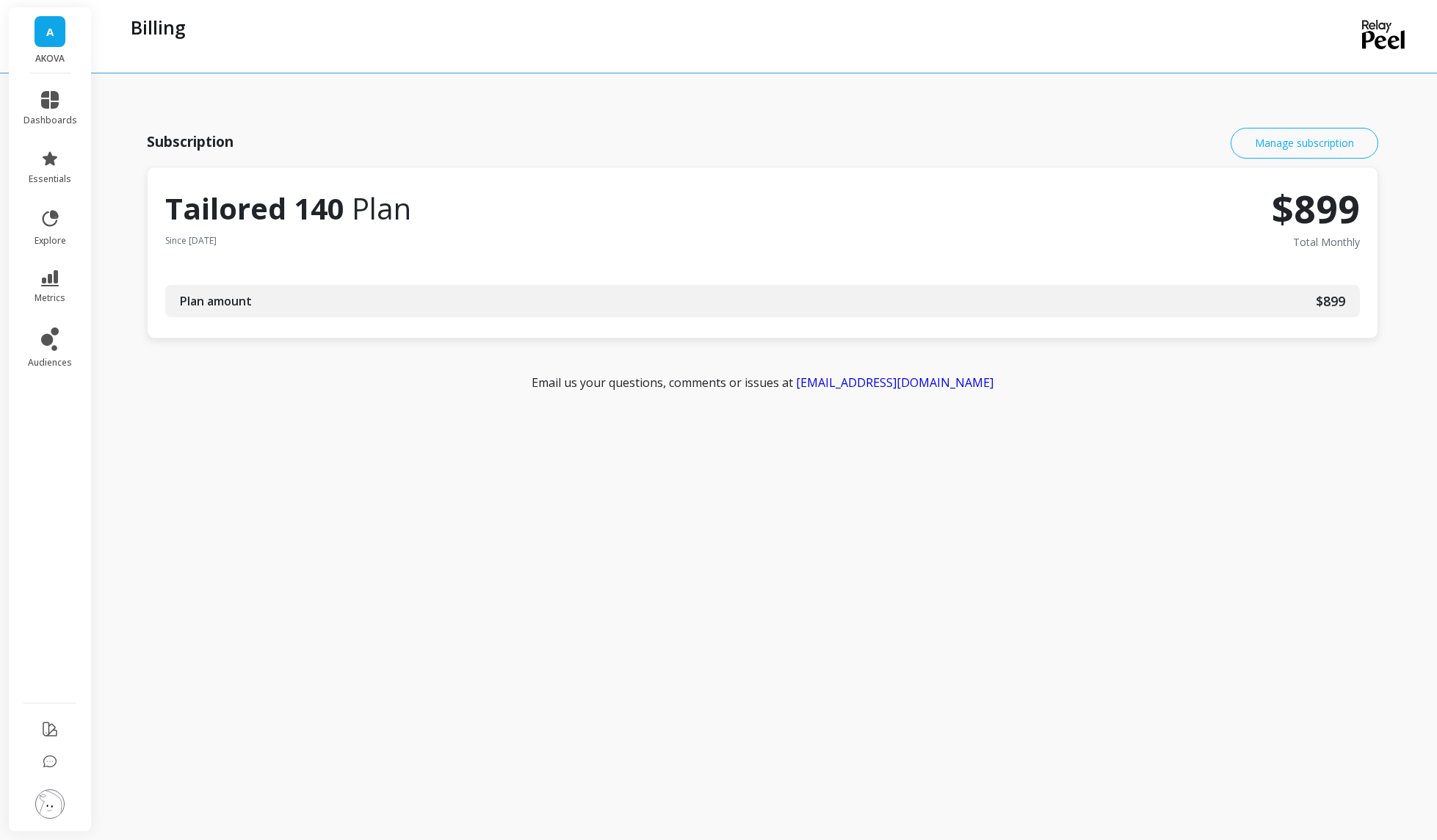  What do you see at coordinates (217, 301) in the screenshot?
I see `span: Plan amount` at bounding box center [217, 301].